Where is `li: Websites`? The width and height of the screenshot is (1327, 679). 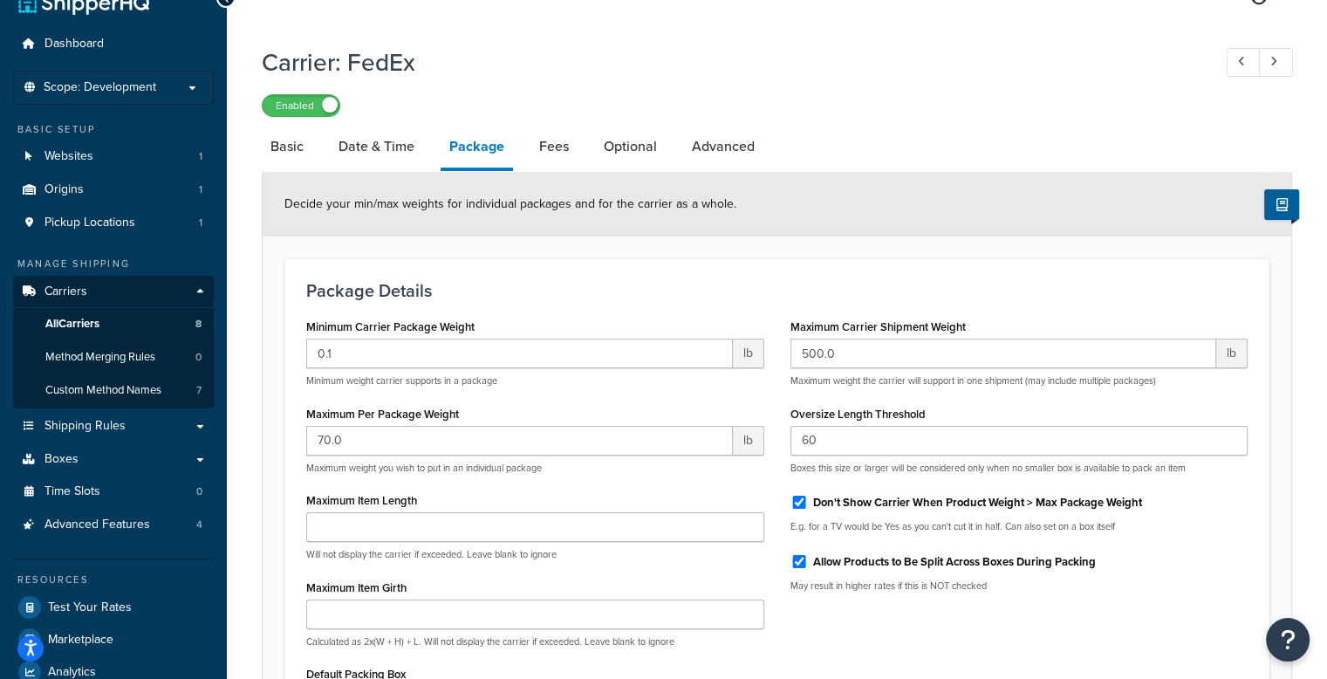 li: Websites is located at coordinates (113, 156).